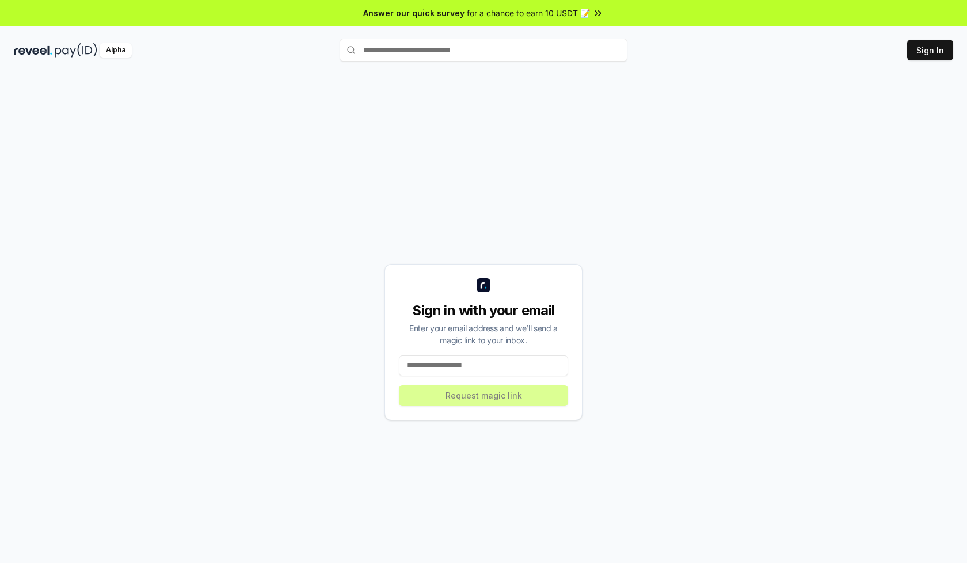 The image size is (967, 563). I want to click on div: Sign in with your email, so click(483, 311).